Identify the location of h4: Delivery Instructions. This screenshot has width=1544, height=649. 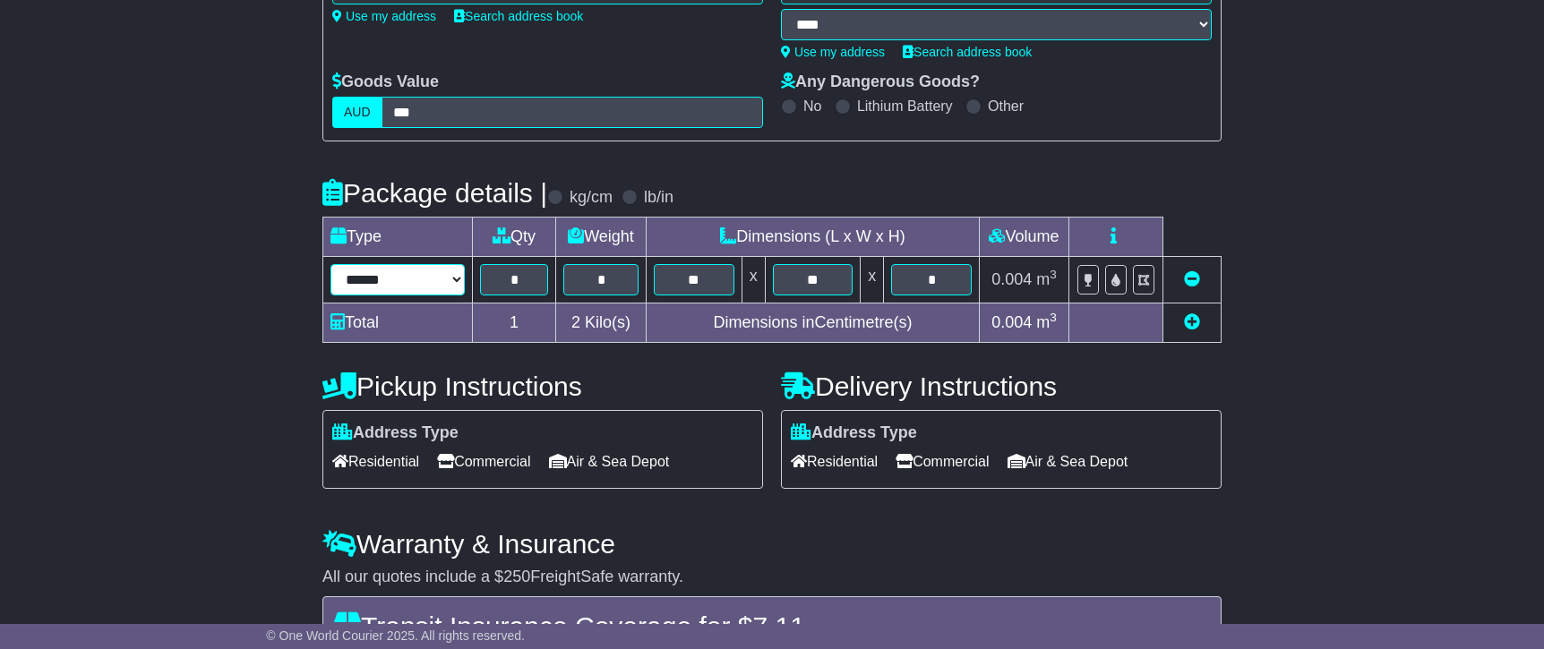
(1001, 386).